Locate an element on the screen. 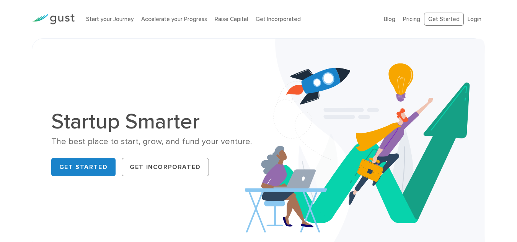 Image resolution: width=517 pixels, height=242 pixels. img: Gust Logo is located at coordinates (53, 19).